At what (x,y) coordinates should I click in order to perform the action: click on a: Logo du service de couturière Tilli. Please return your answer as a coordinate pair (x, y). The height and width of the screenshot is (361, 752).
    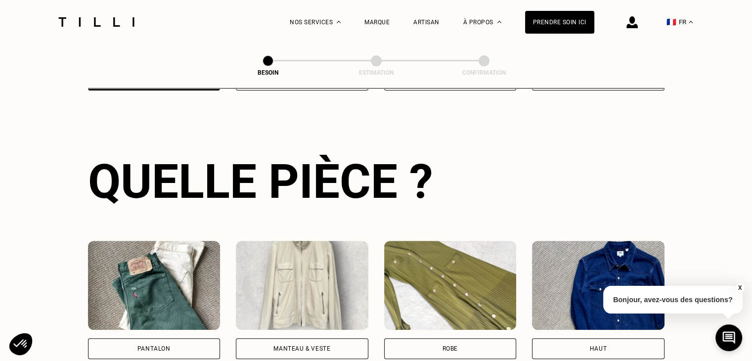
    Looking at the image, I should click on (96, 22).